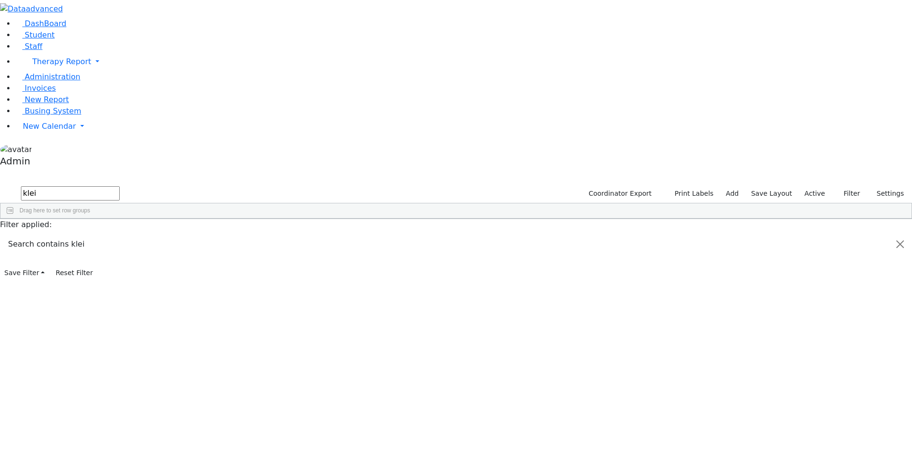  Describe the element at coordinates (62, 61) in the screenshot. I see `span: Therapy Report` at that location.